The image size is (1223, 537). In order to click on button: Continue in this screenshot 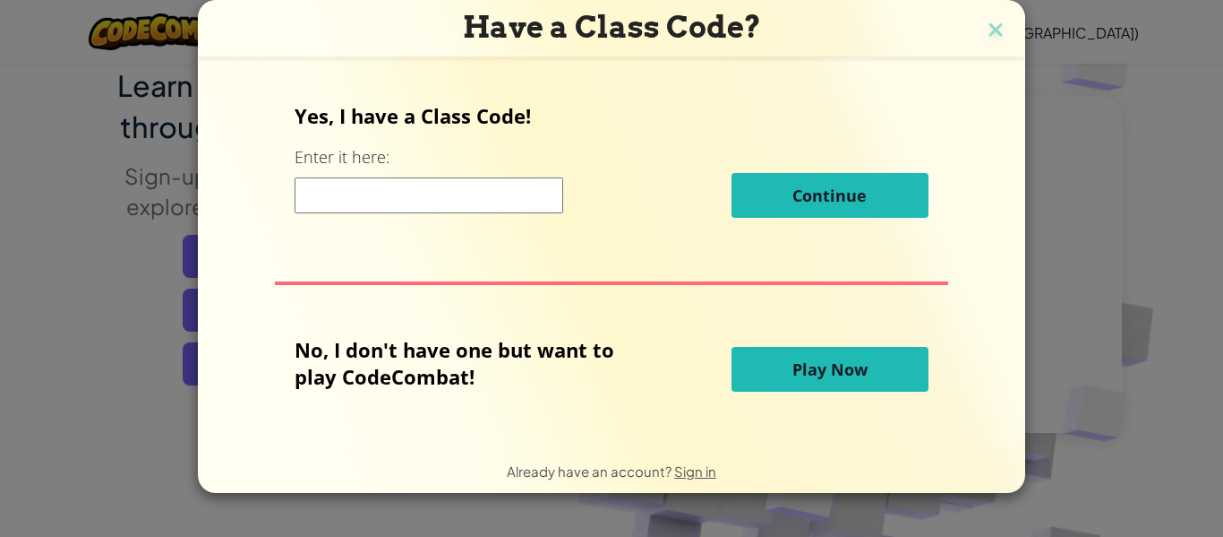, I will do `click(830, 195)`.